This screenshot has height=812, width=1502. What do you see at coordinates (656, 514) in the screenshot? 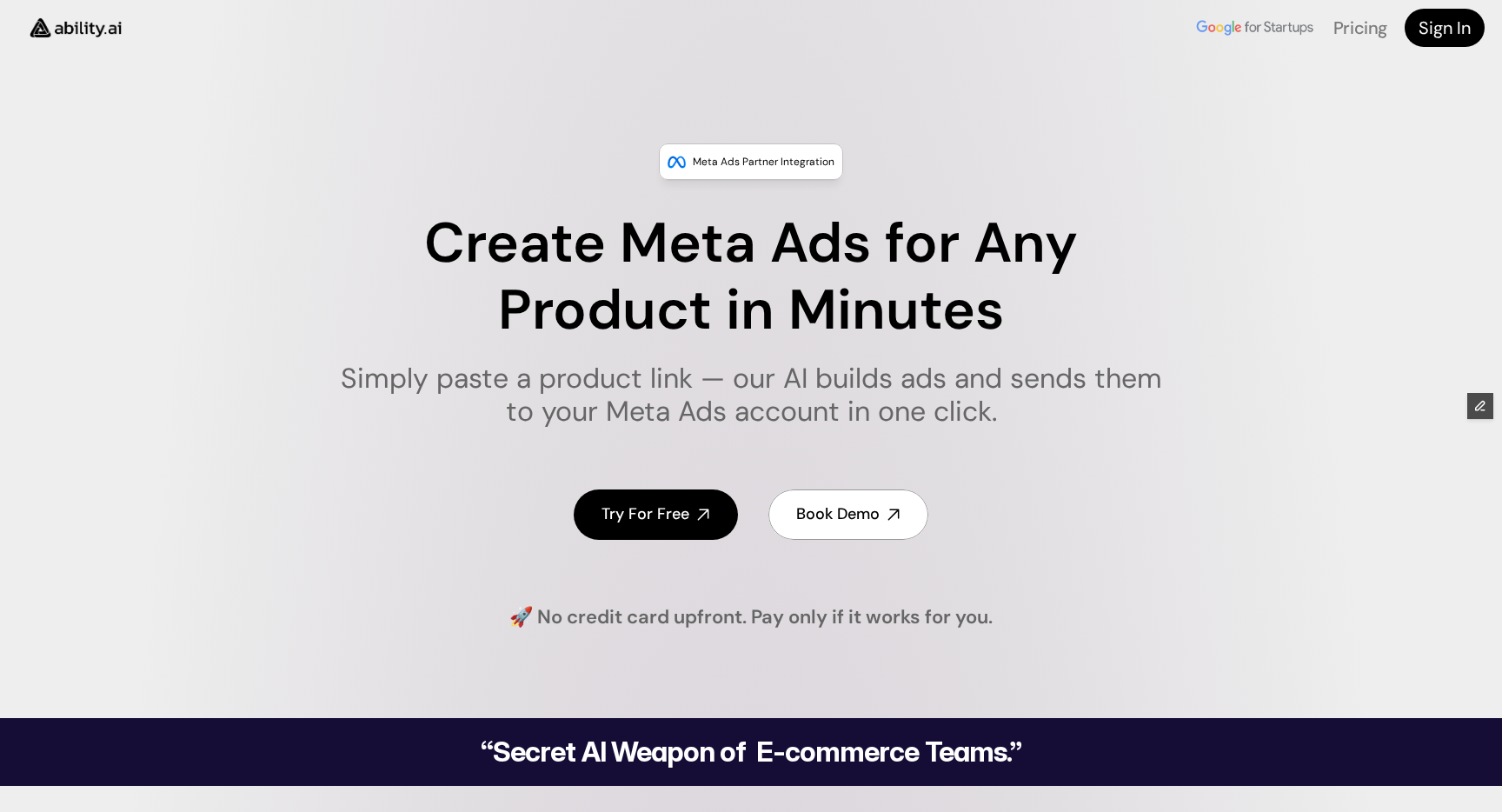
I see `a: Try For Free` at bounding box center [656, 514].